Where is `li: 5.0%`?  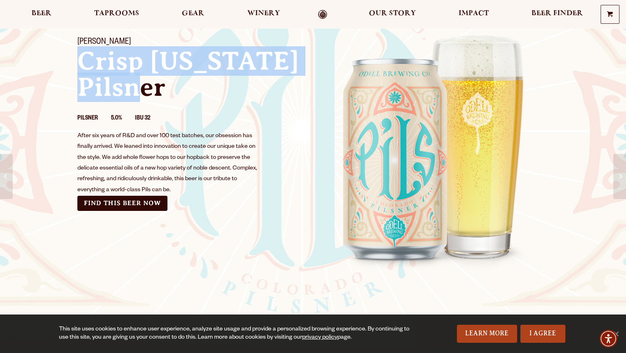
li: 5.0% is located at coordinates (123, 119).